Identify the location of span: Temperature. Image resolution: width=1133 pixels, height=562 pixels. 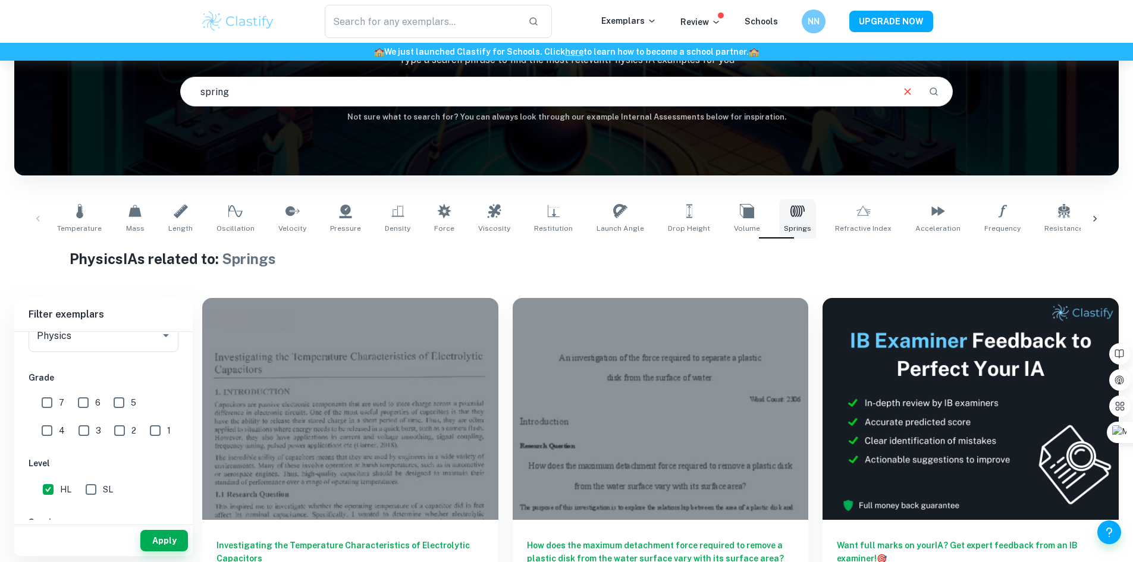
(79, 228).